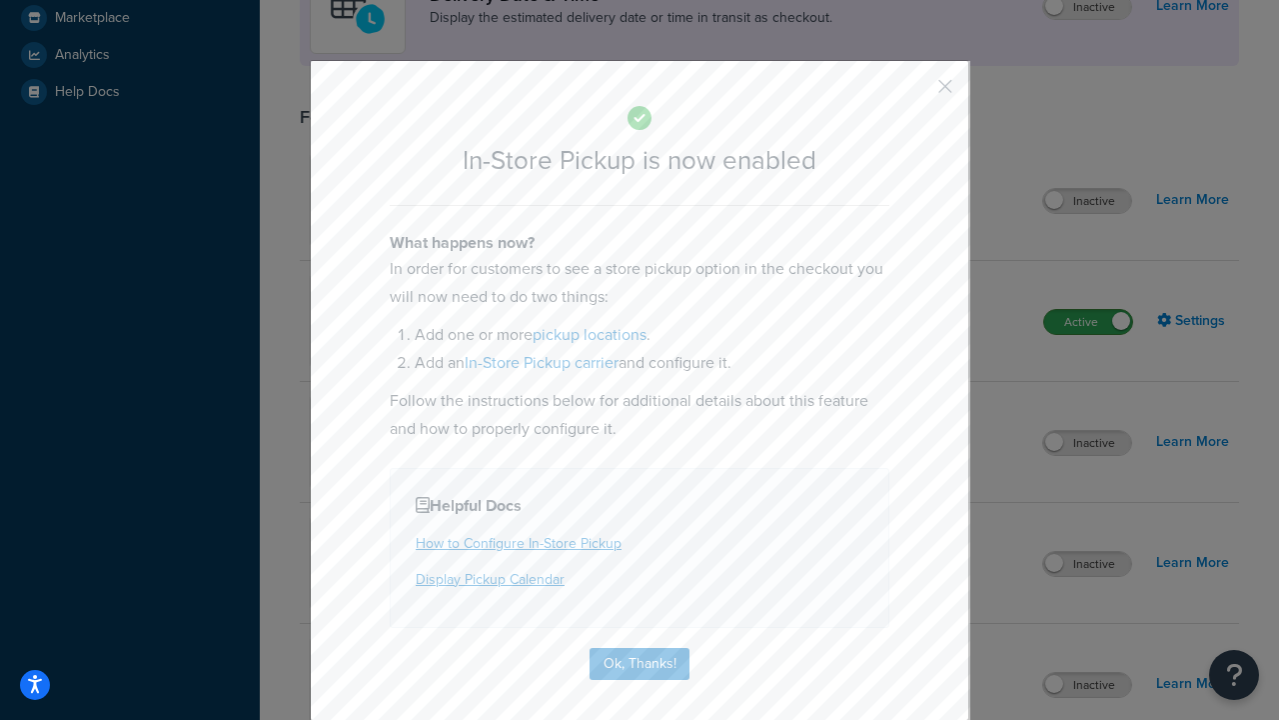 This screenshot has height=720, width=1279. I want to click on a: pickup locations, so click(590, 334).